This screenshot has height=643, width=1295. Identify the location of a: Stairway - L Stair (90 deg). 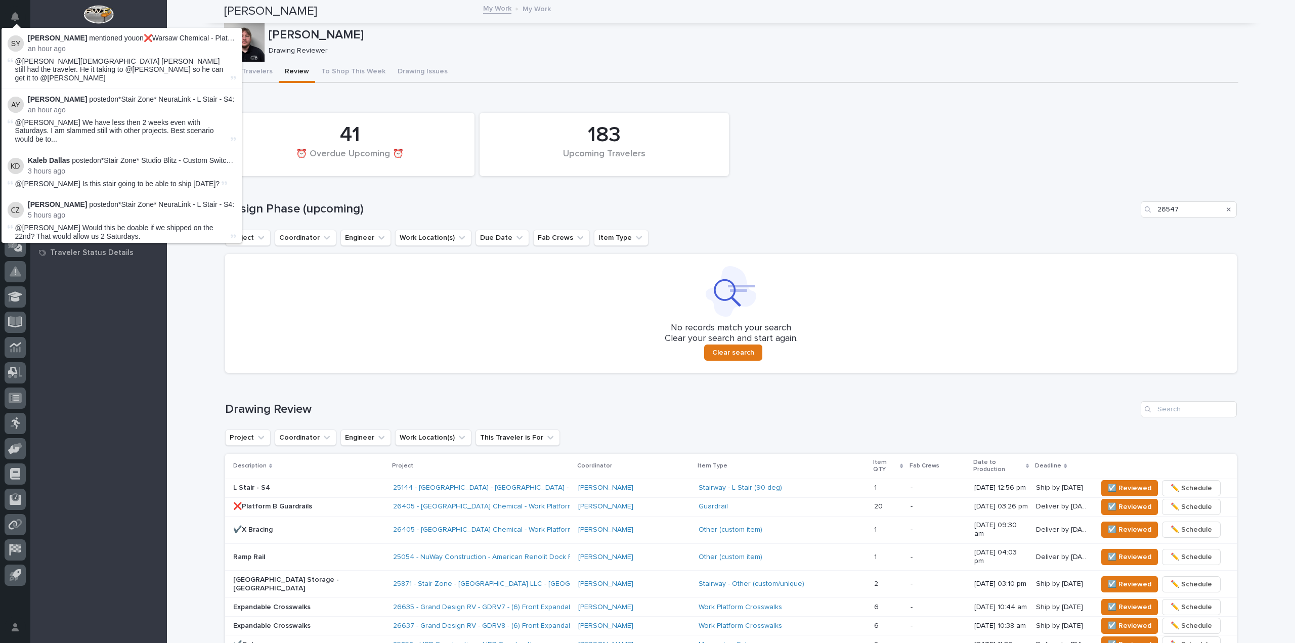
(740, 488).